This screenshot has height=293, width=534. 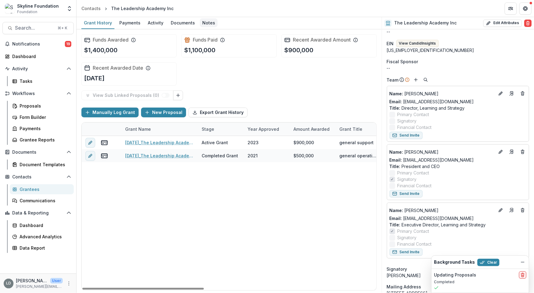 I want to click on div: Grant Name, so click(x=160, y=129).